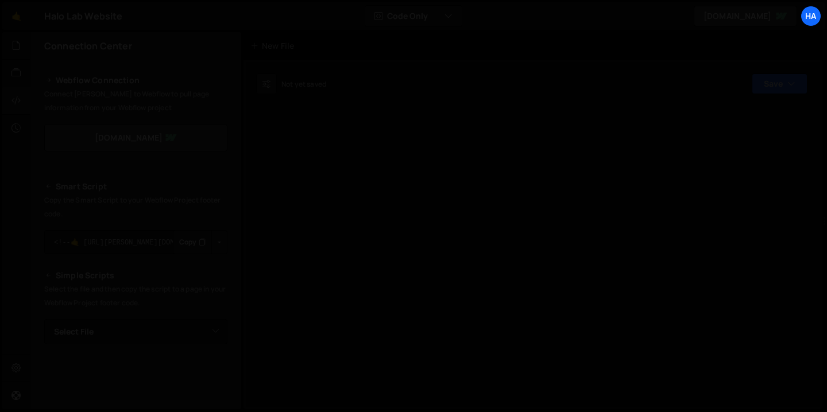 This screenshot has height=412, width=827. What do you see at coordinates (135, 276) in the screenshot?
I see `h2: Simple Scripts` at bounding box center [135, 276].